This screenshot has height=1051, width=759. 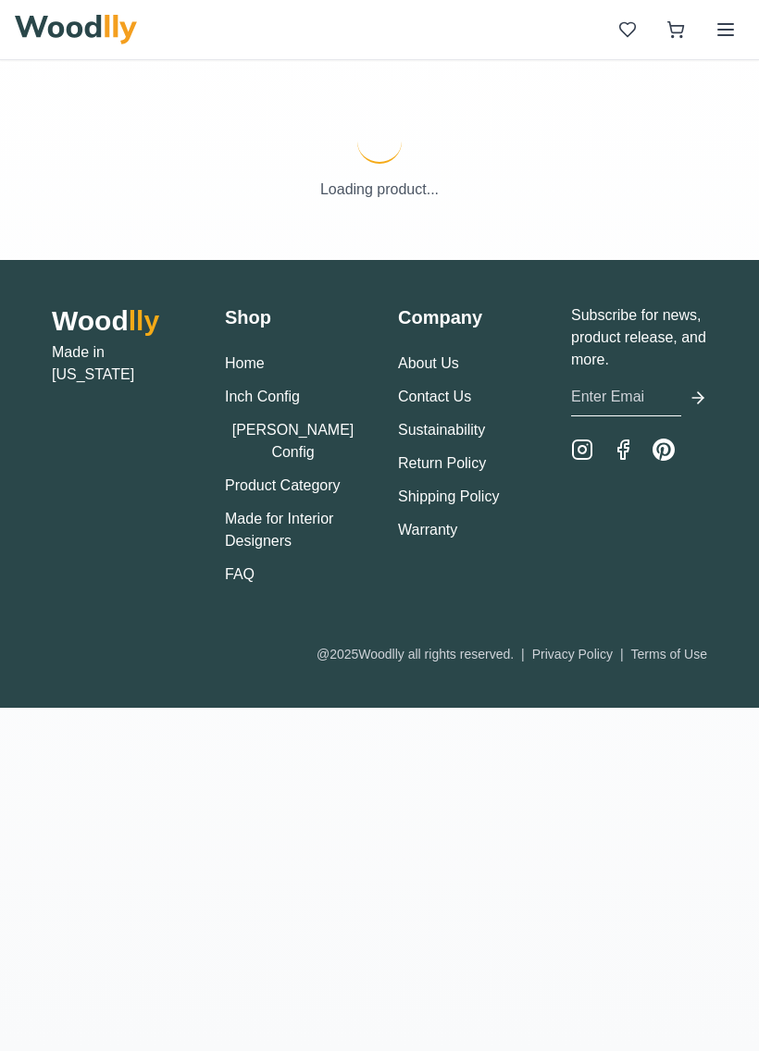 What do you see at coordinates (448, 496) in the screenshot?
I see `a: Shipping Policy` at bounding box center [448, 496].